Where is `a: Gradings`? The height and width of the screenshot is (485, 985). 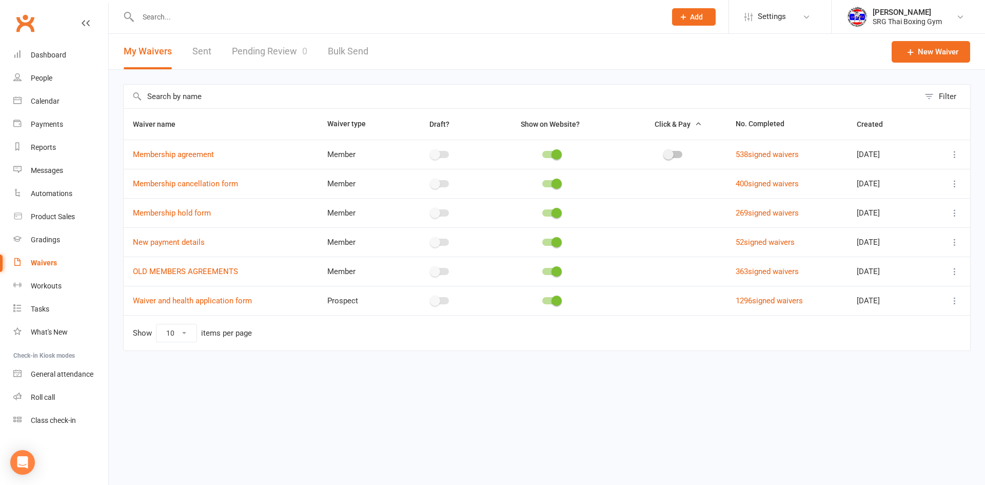 a: Gradings is located at coordinates (61, 239).